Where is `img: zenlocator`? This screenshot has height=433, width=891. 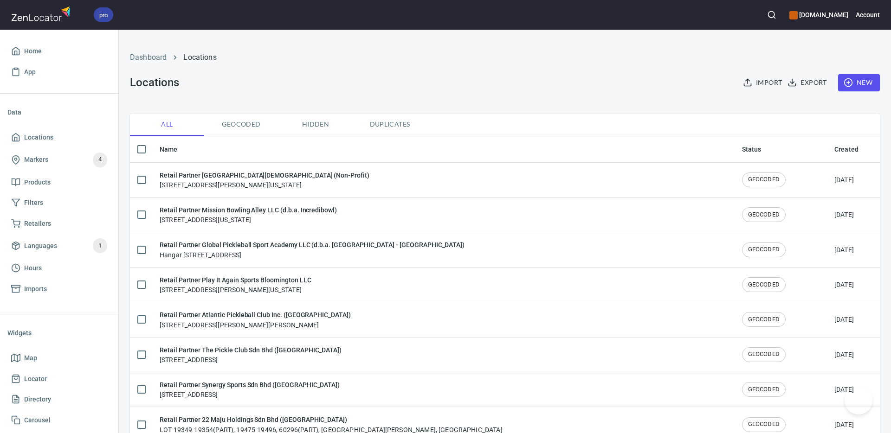
img: zenlocator is located at coordinates (42, 13).